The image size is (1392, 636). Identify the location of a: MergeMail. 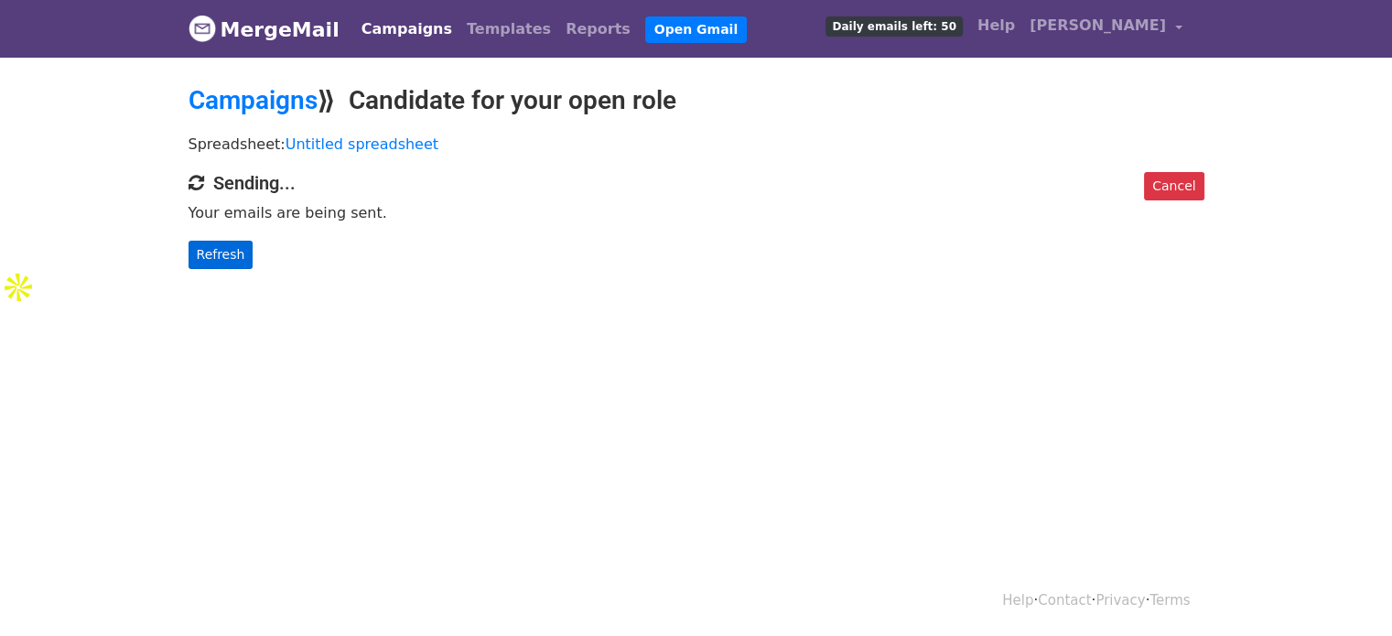
(264, 29).